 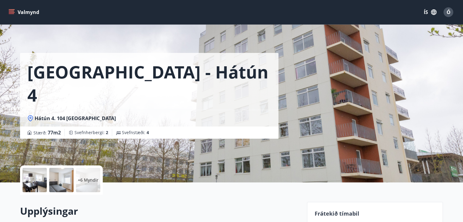 I want to click on span: 4, so click(x=148, y=132).